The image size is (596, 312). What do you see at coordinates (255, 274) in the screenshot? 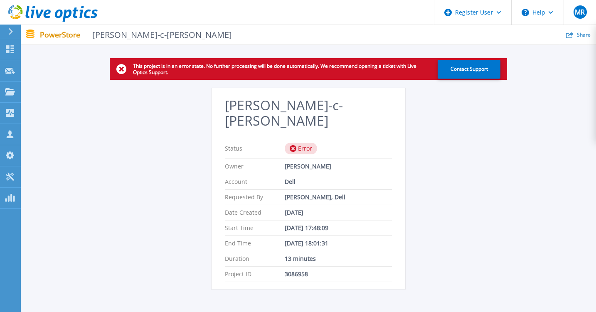
I see `p: Project ID` at bounding box center [255, 274].